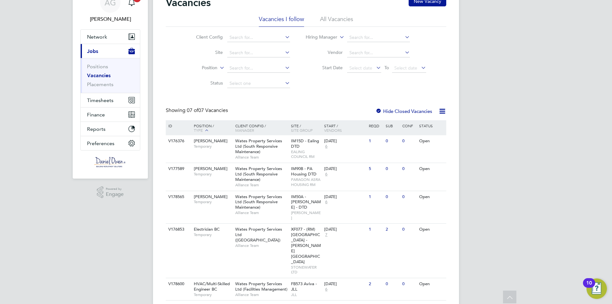 The width and height of the screenshot is (612, 304). Describe the element at coordinates (115, 194) in the screenshot. I see `span: Engage` at that location.